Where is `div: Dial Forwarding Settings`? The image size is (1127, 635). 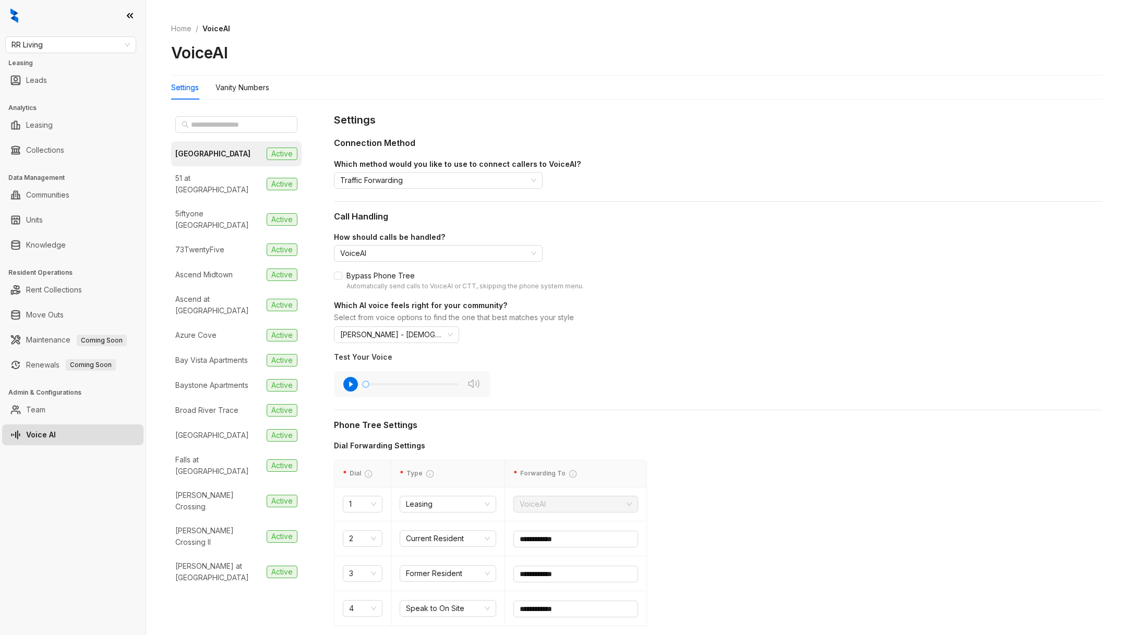
div: Dial Forwarding Settings is located at coordinates (490, 446).